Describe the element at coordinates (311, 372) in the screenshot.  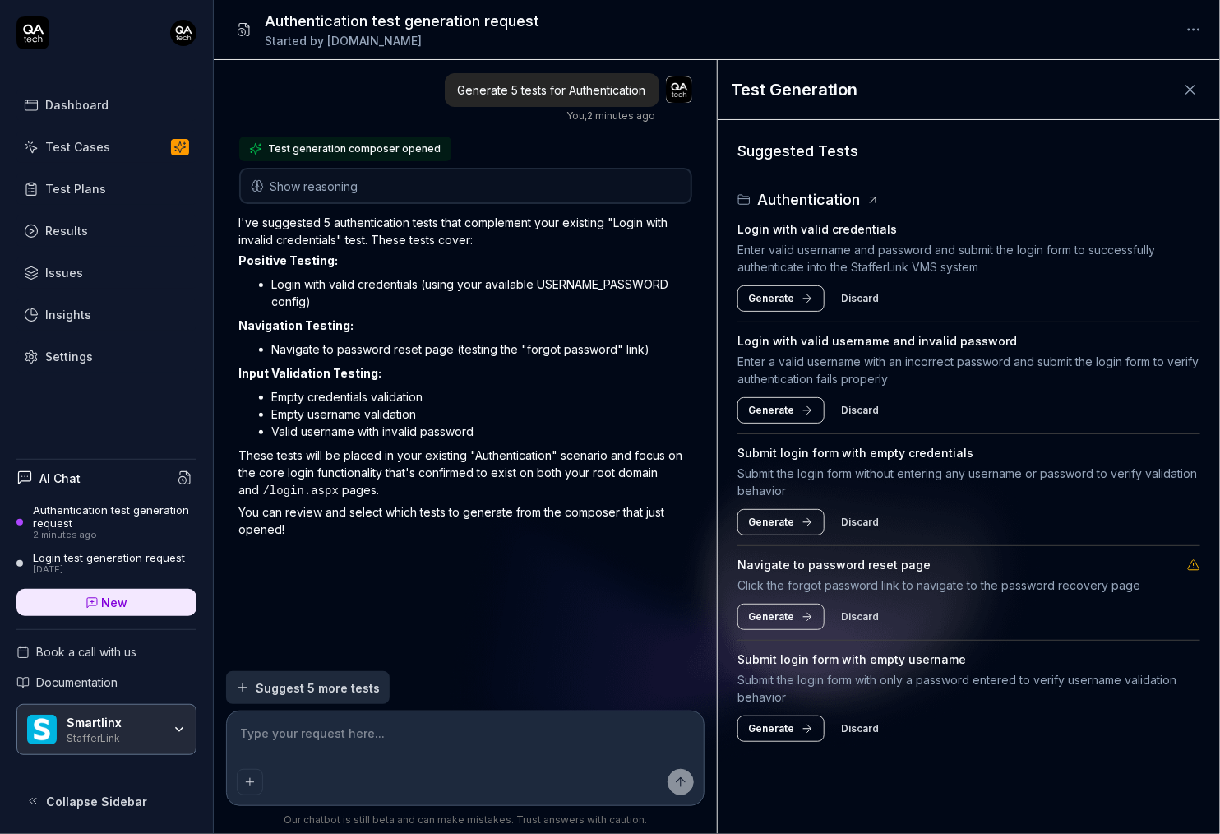
I see `strong: Input Validation Testing:` at that location.